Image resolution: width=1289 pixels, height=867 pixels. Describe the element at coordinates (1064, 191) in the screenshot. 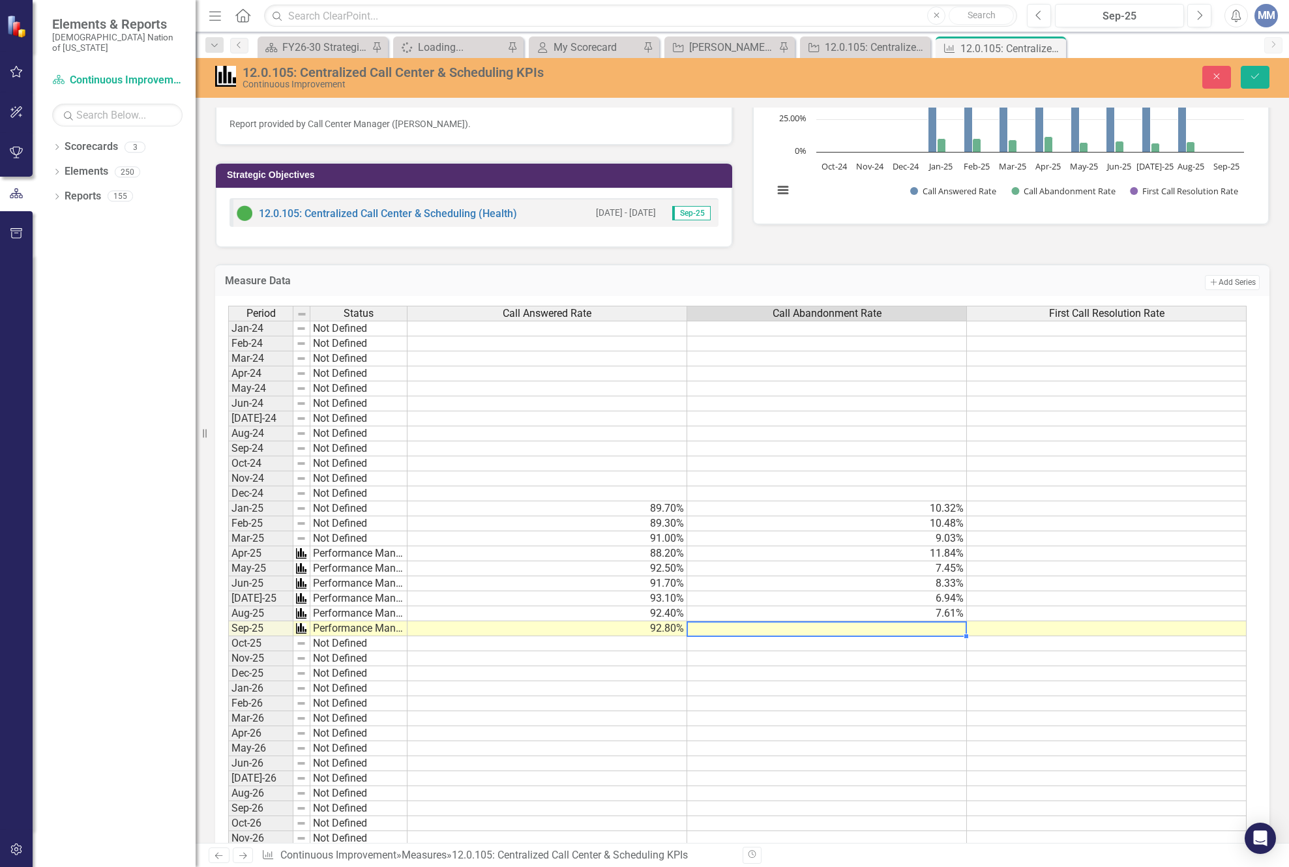

I see `button: Show Call Abandonment Rate` at that location.